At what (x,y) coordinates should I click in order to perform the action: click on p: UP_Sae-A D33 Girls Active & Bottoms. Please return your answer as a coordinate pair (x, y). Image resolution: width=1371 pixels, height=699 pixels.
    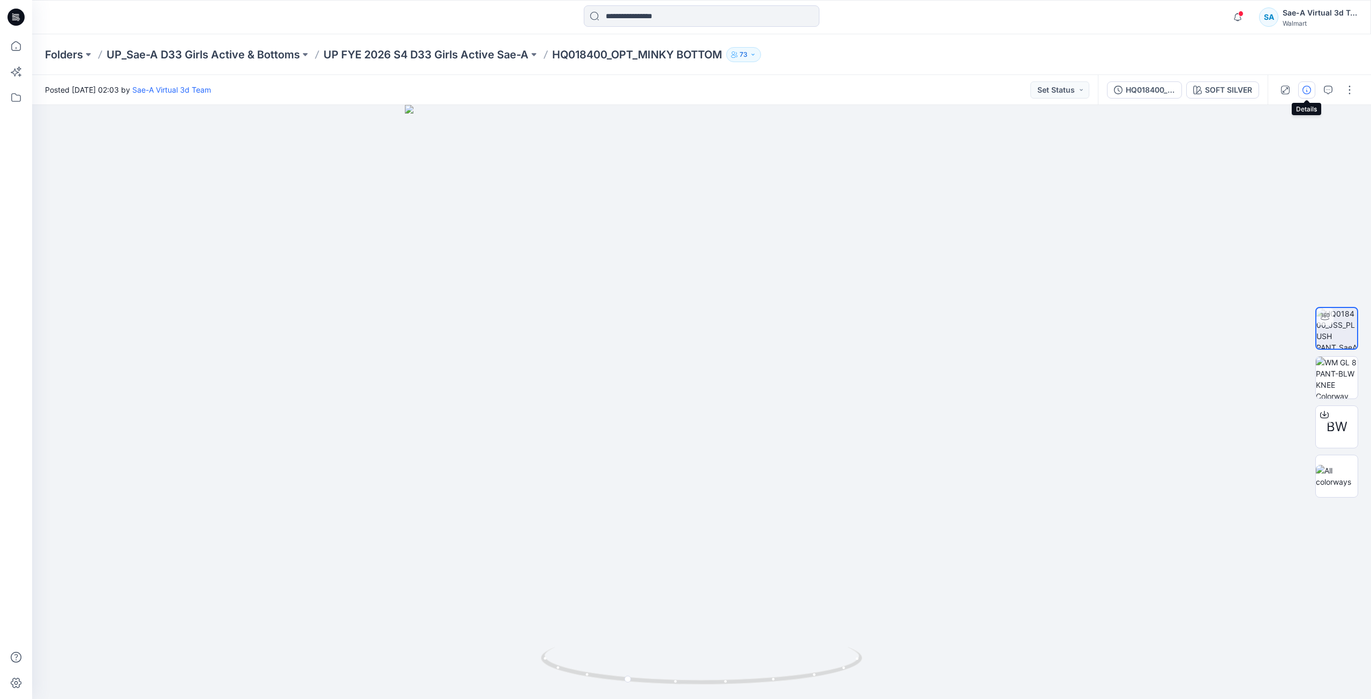
    Looking at the image, I should click on (203, 55).